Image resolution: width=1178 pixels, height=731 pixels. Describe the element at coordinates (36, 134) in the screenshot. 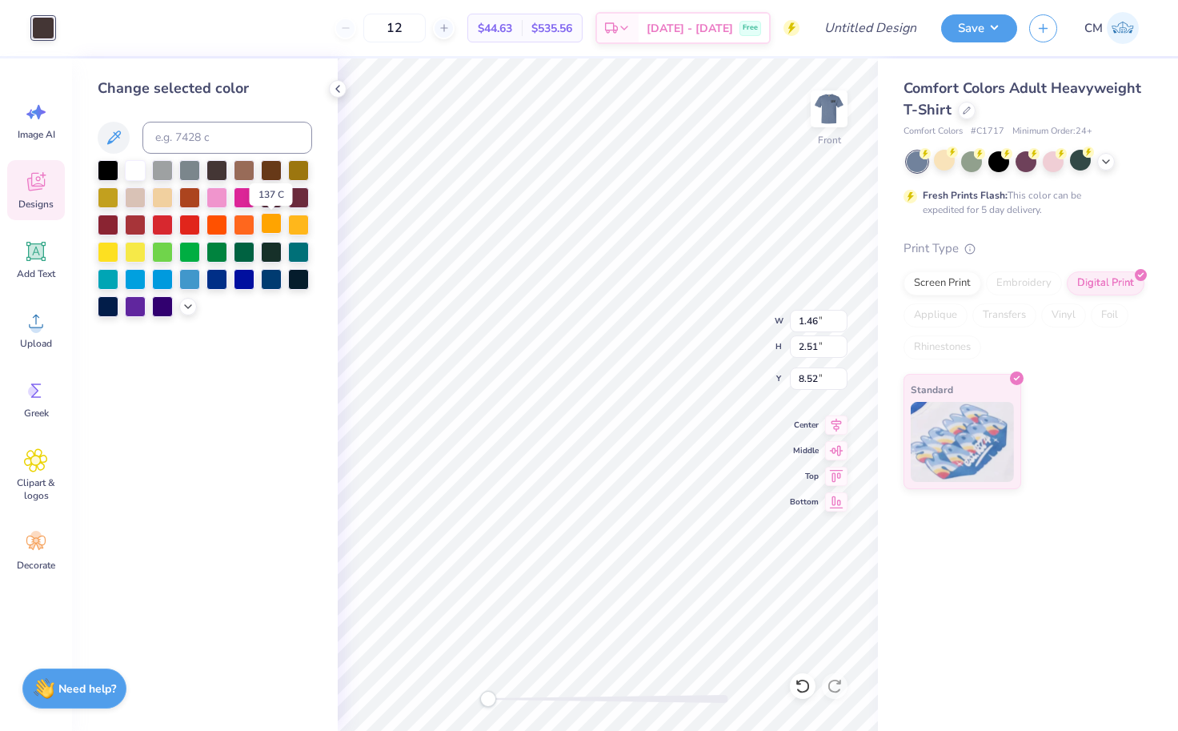

I see `span: Image AI` at that location.